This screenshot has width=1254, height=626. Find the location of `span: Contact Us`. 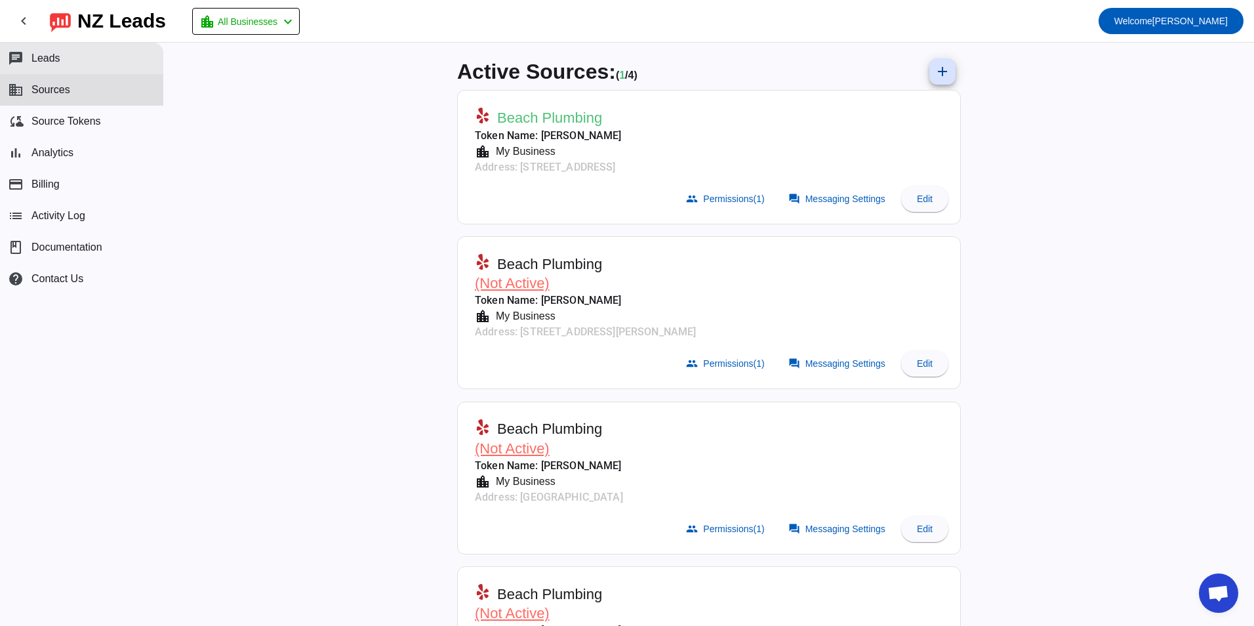

span: Contact Us is located at coordinates (57, 279).